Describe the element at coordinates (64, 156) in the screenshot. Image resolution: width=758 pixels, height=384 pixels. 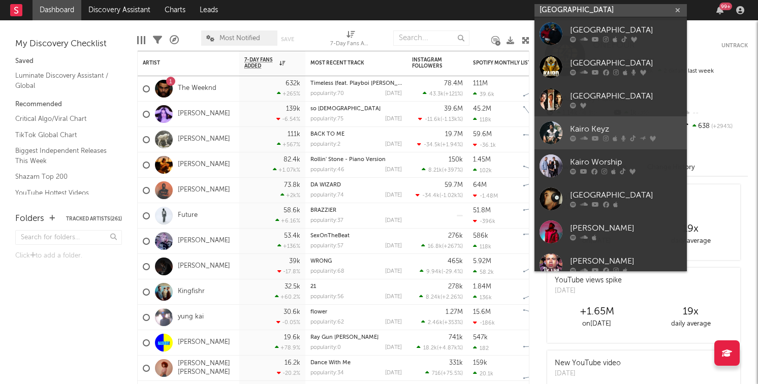
I see `a: Biggest Independent Releases This Week` at that location.